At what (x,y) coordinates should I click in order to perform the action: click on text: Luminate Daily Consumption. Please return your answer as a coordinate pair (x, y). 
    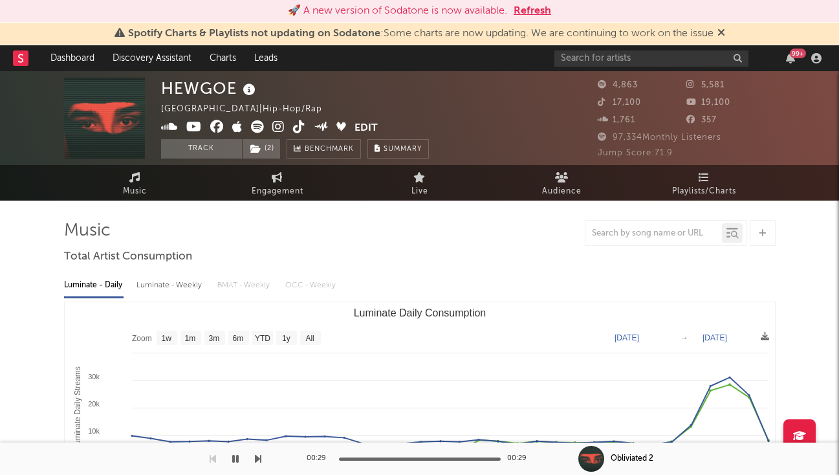
    Looking at the image, I should click on (419, 312).